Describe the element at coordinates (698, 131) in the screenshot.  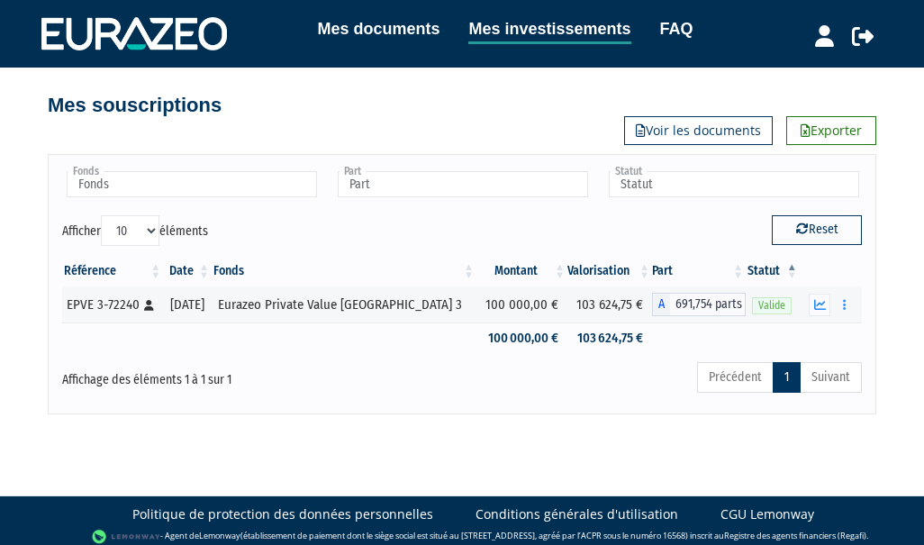
I see `a: Voir les documents` at that location.